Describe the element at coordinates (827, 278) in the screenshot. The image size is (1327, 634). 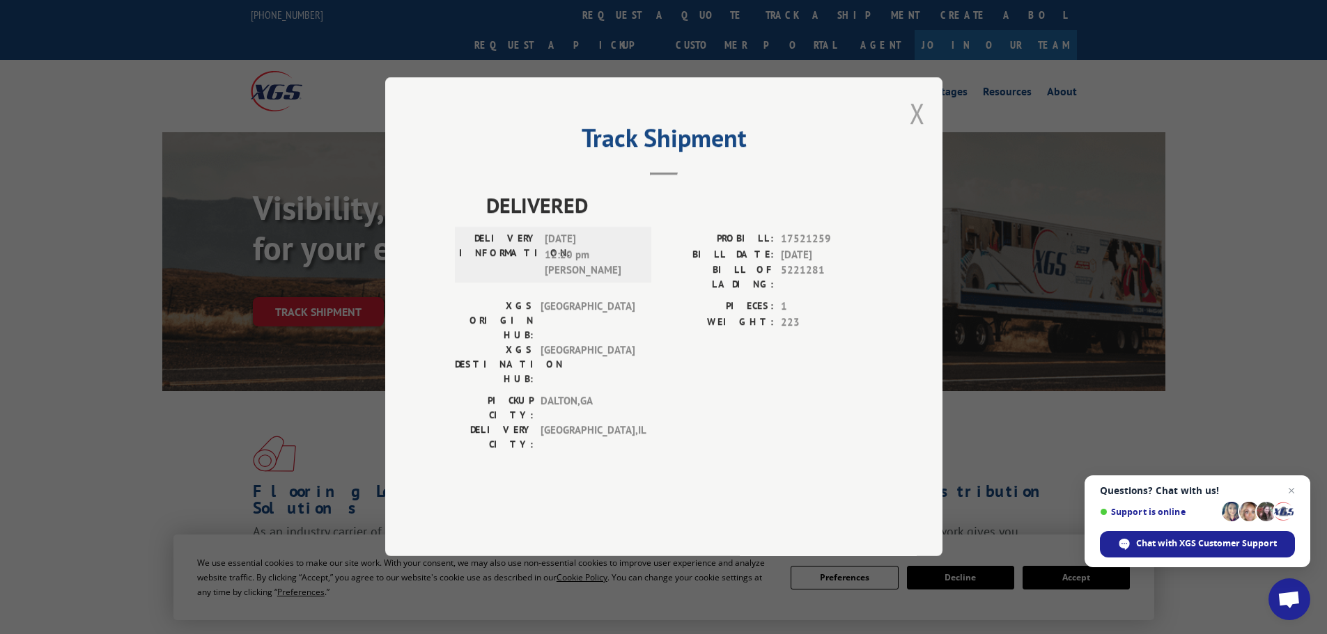
I see `span: 5221281` at that location.